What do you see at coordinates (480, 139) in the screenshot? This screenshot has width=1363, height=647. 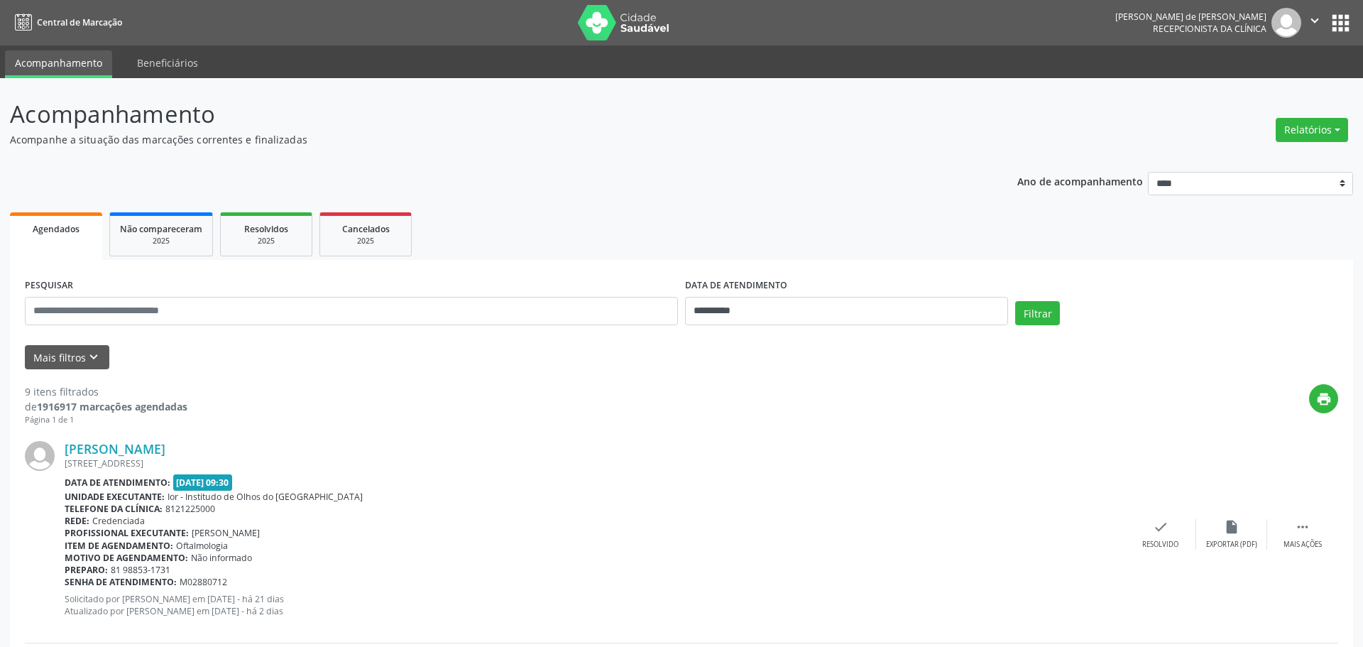 I see `p: Acompanhe a situação das marcações correntes e finalizadas` at bounding box center [480, 139].